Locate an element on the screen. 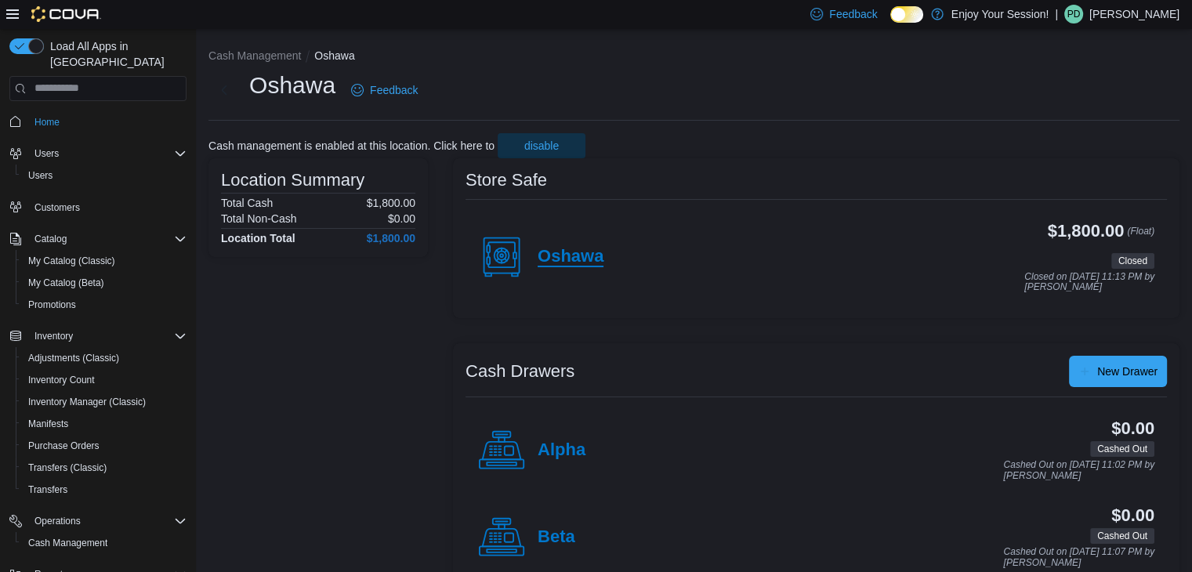 The height and width of the screenshot is (572, 1192). button: My Catalog (Classic) is located at coordinates (104, 261).